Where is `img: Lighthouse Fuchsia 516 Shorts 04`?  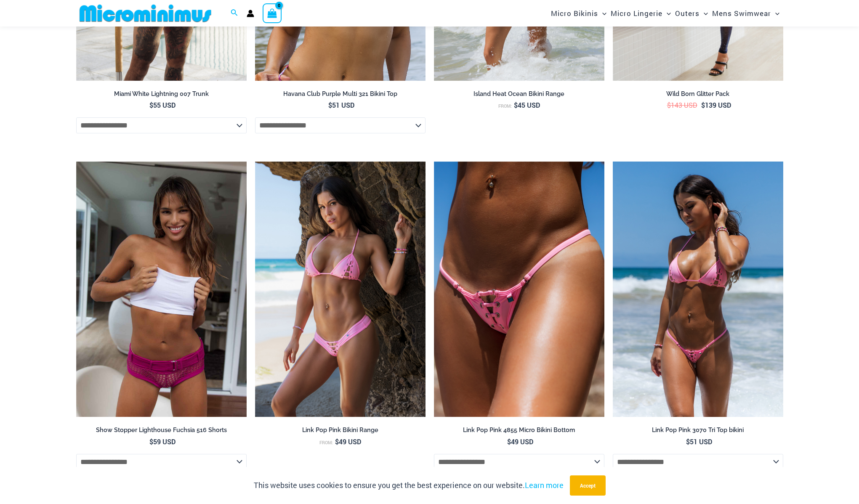 img: Lighthouse Fuchsia 516 Shorts 04 is located at coordinates (161, 290).